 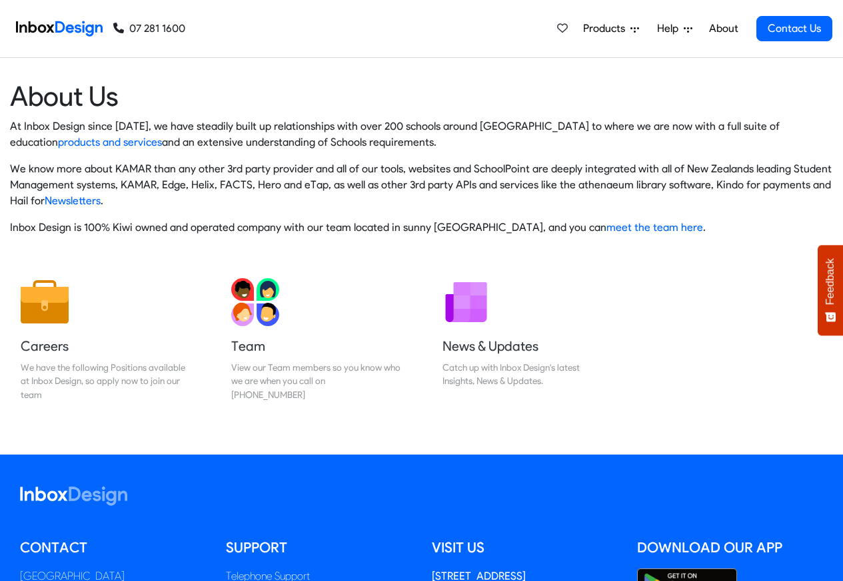 I want to click on h5: Support, so click(x=318, y=548).